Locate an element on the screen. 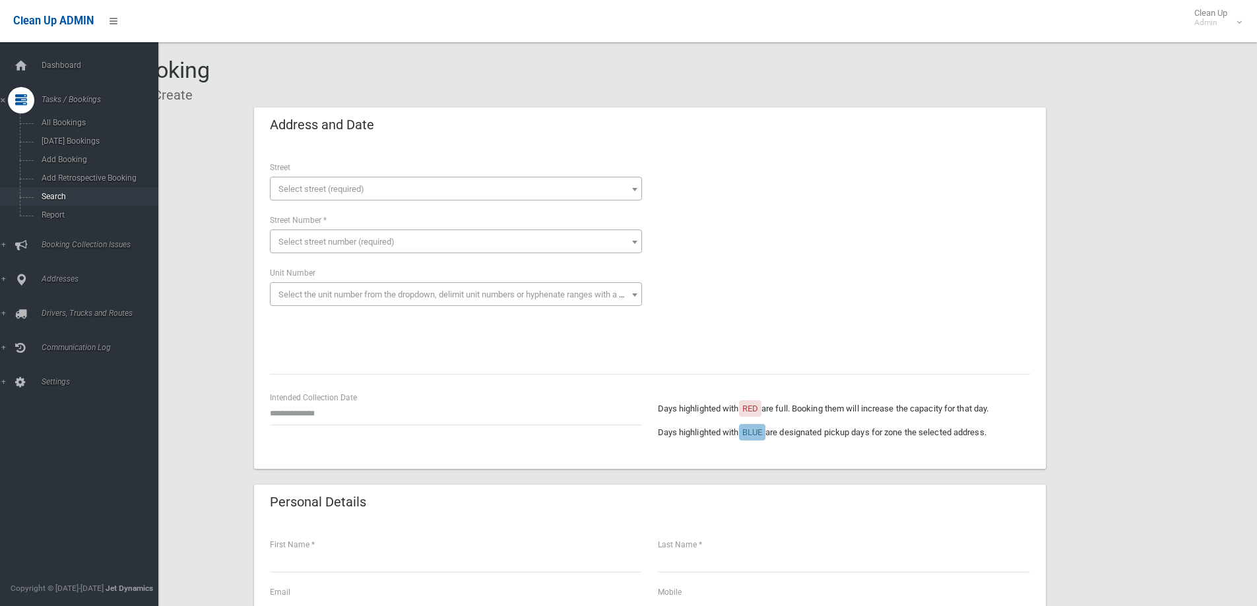 The image size is (1257, 606). span: Select the unit number from the dropdown, delimit unit numbers or hyphenate ranges with a comma is located at coordinates (462, 294).